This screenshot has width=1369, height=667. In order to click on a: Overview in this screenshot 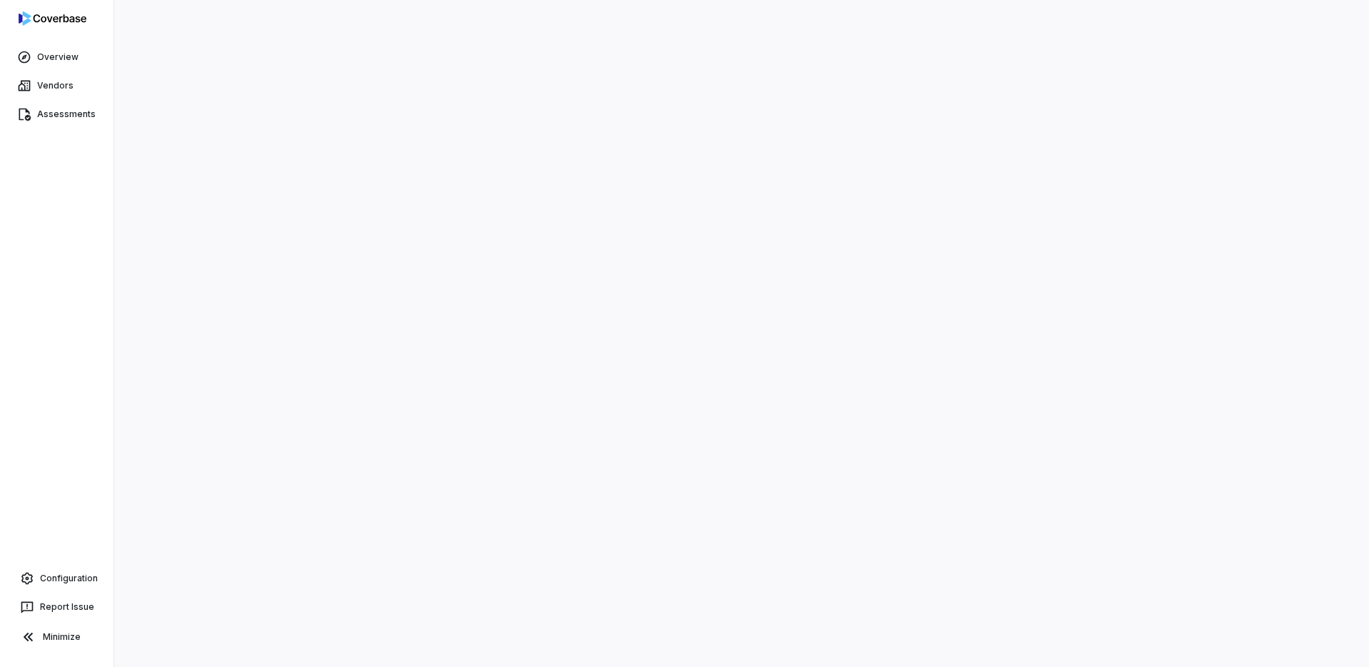, I will do `click(56, 57)`.